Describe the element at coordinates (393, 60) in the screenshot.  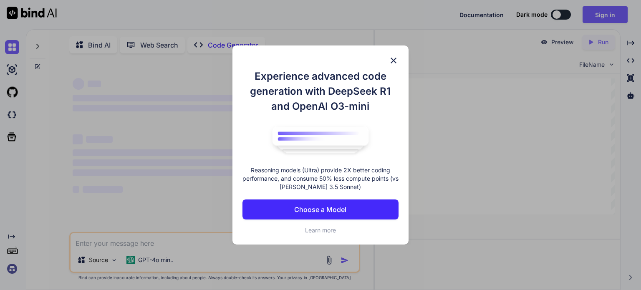
I see `img: close` at that location.